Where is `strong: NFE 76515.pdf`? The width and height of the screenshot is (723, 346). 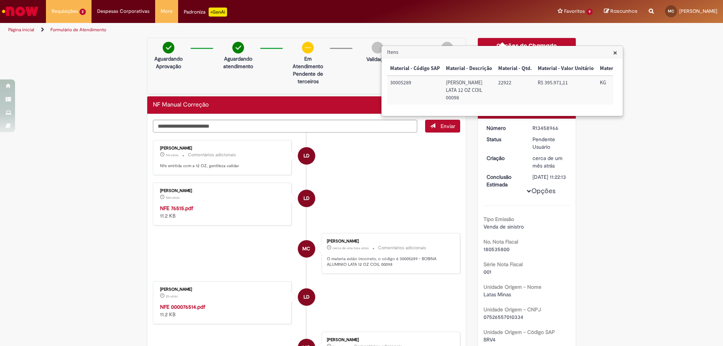
strong: NFE 76515.pdf is located at coordinates (177, 208).